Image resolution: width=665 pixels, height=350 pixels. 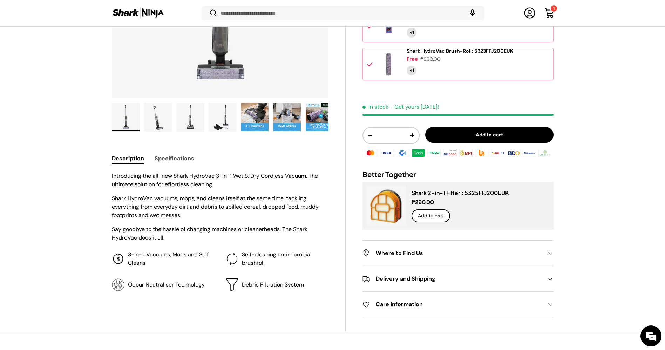 I want to click on img: bdo, so click(x=513, y=152).